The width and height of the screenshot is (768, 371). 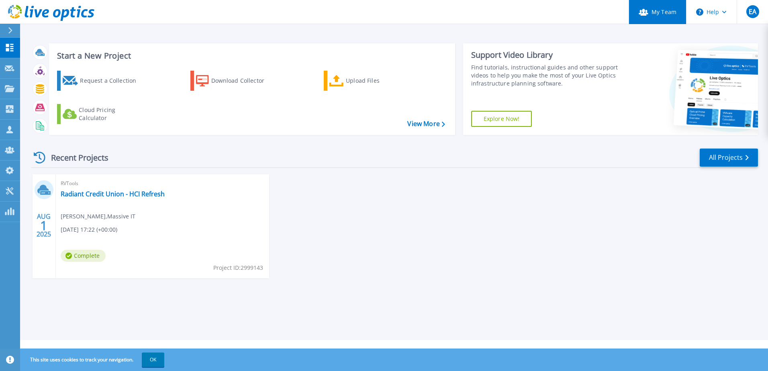 I want to click on div: AUG 2025, so click(x=44, y=225).